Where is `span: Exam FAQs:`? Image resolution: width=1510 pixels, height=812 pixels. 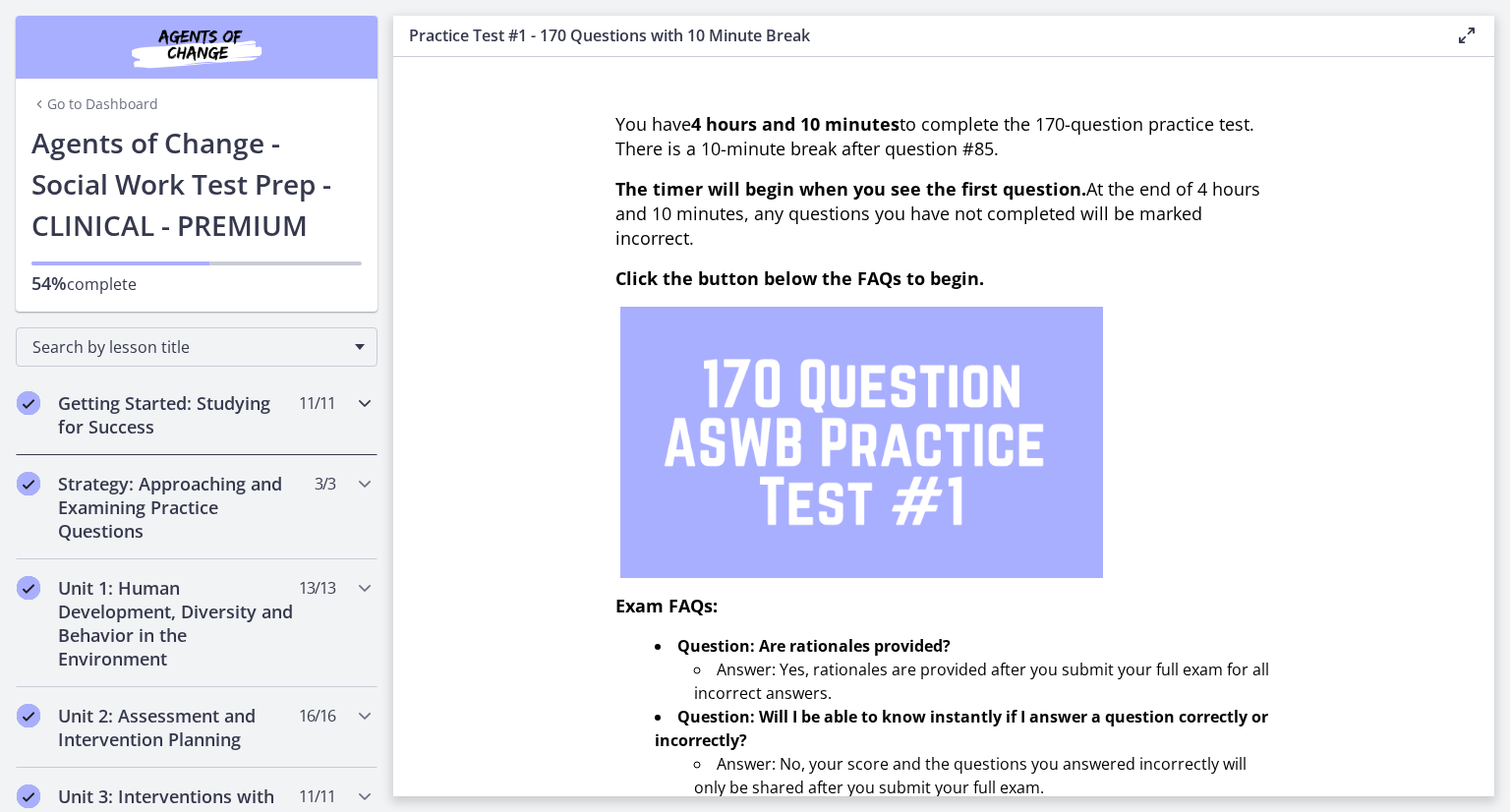 span: Exam FAQs: is located at coordinates (666, 605).